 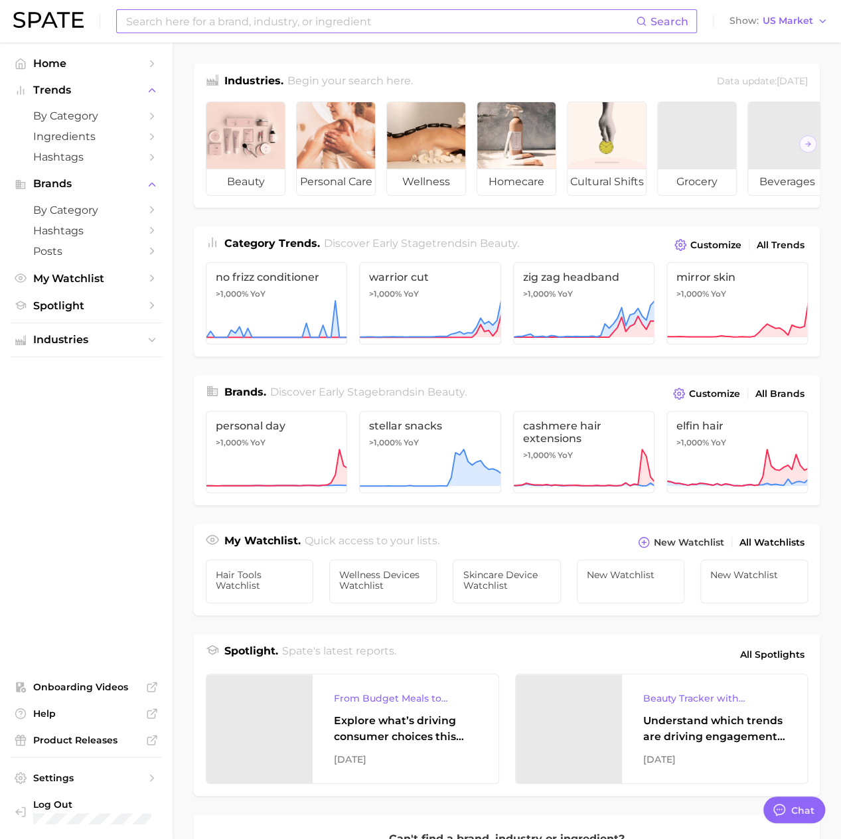 I want to click on span: My Watchlist, so click(x=86, y=278).